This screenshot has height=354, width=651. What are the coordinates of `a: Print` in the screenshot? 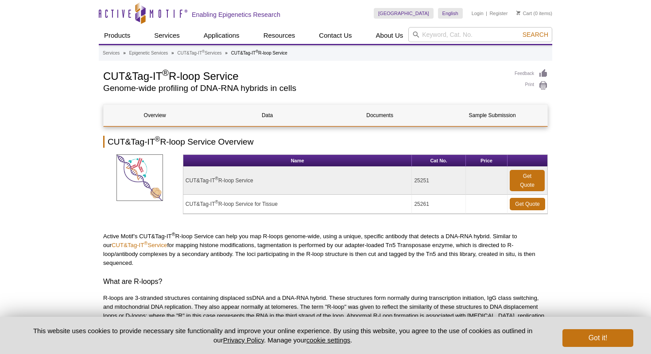 It's located at (531, 86).